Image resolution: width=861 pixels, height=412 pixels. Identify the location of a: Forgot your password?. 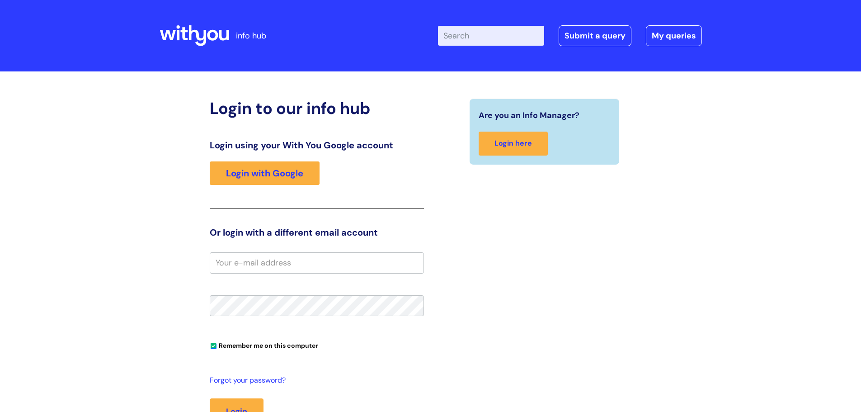
(314, 380).